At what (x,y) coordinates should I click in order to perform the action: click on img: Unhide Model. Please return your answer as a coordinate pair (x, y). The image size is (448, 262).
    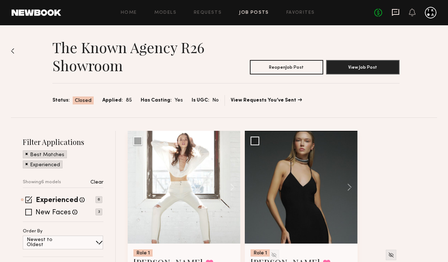
    Looking at the image, I should click on (391, 255).